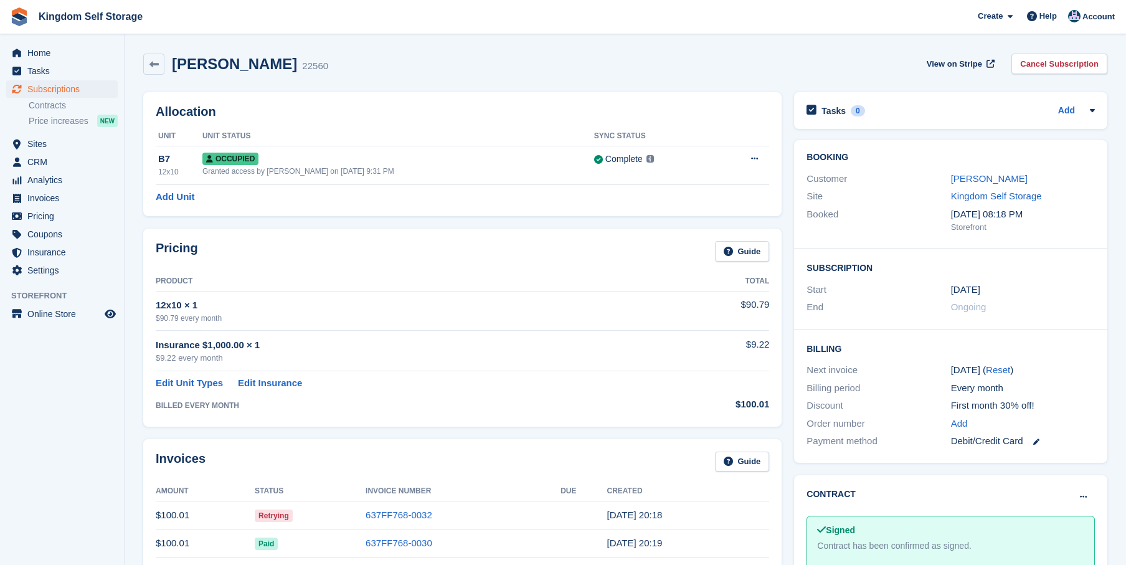 This screenshot has width=1126, height=565. I want to click on div: Billing period, so click(879, 388).